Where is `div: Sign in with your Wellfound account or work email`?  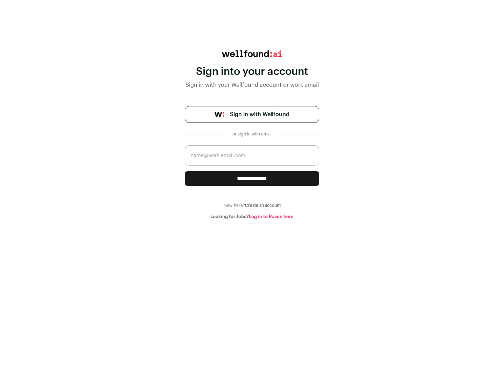 div: Sign in with your Wellfound account or work email is located at coordinates (252, 85).